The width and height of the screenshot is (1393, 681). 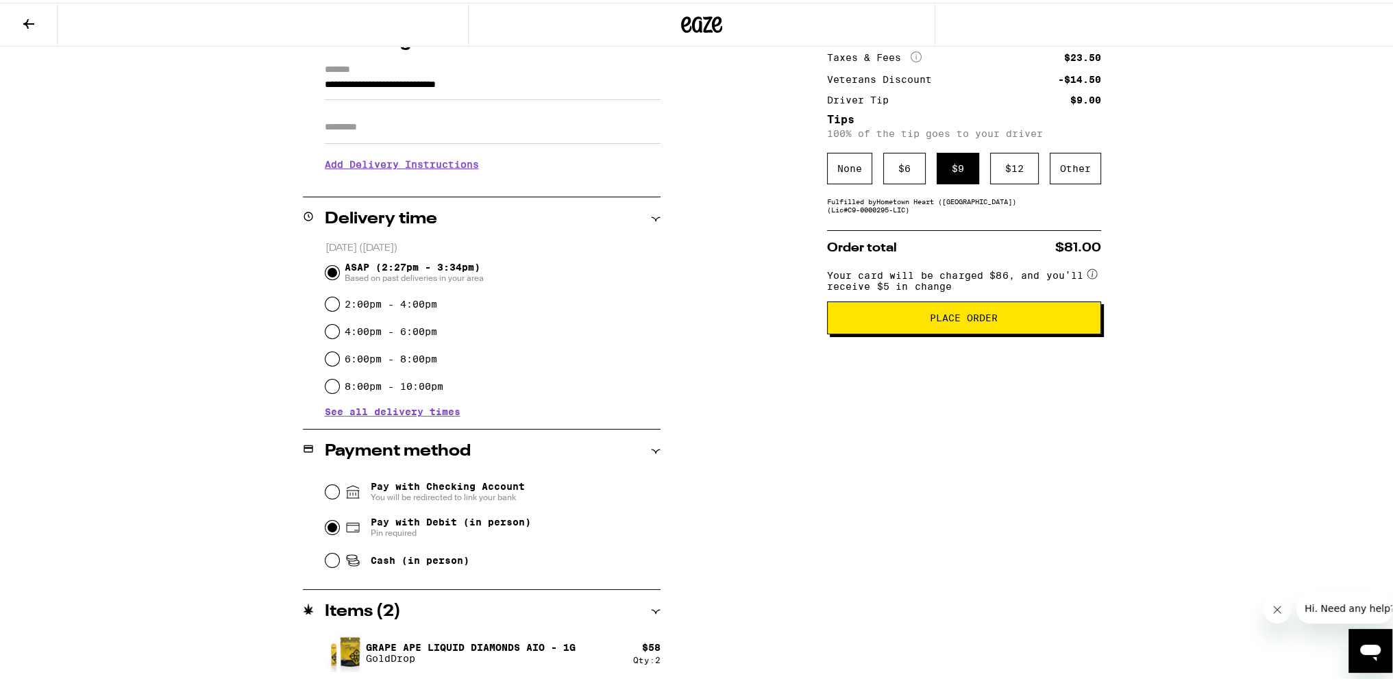 I want to click on span: ASAP (2:27pm - 3:34pm), so click(x=414, y=270).